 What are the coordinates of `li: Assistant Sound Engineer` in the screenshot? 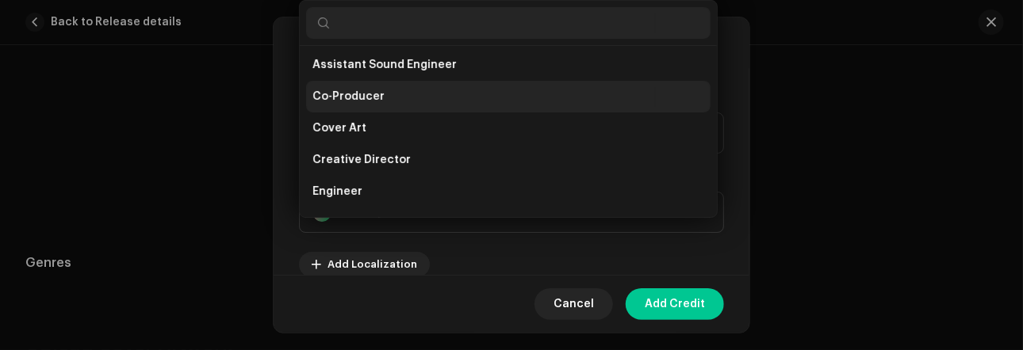 It's located at (508, 65).